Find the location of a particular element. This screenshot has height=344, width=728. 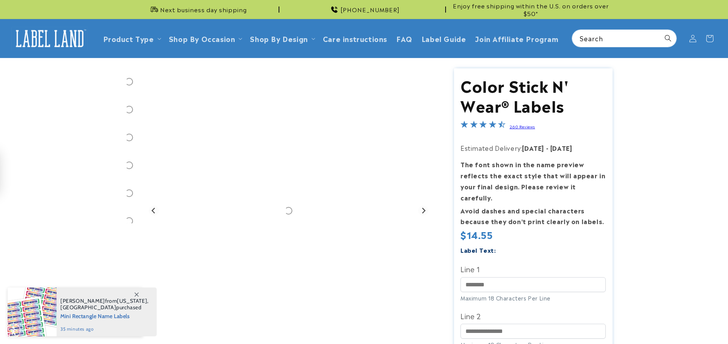

div: Go to slide 4 is located at coordinates (129, 165).